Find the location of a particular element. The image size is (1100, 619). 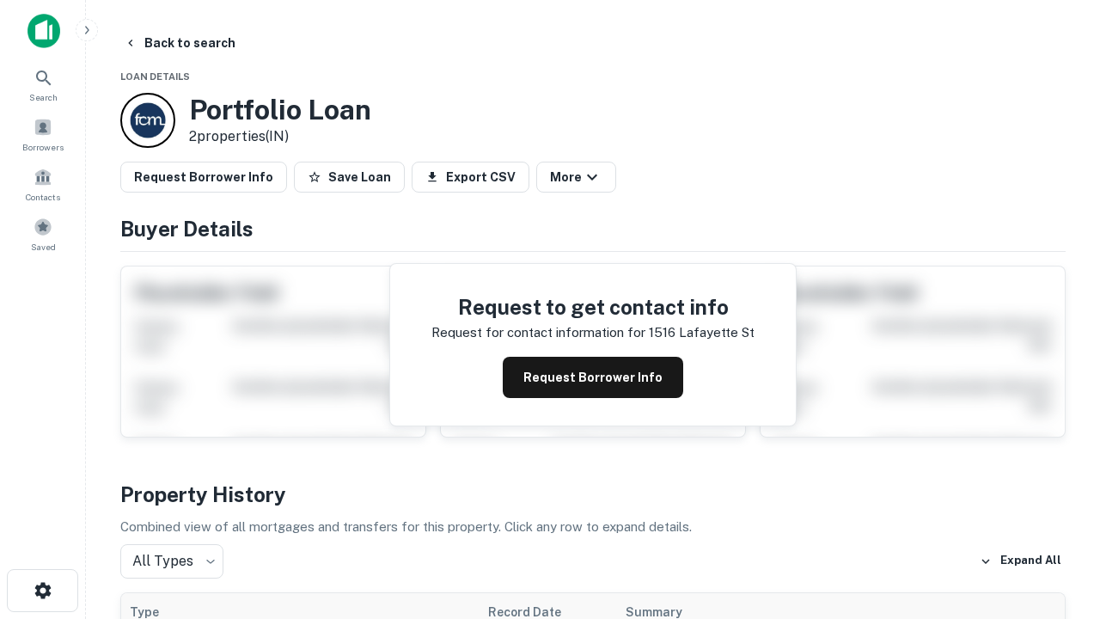

p: Request for contact information for is located at coordinates (538, 333).